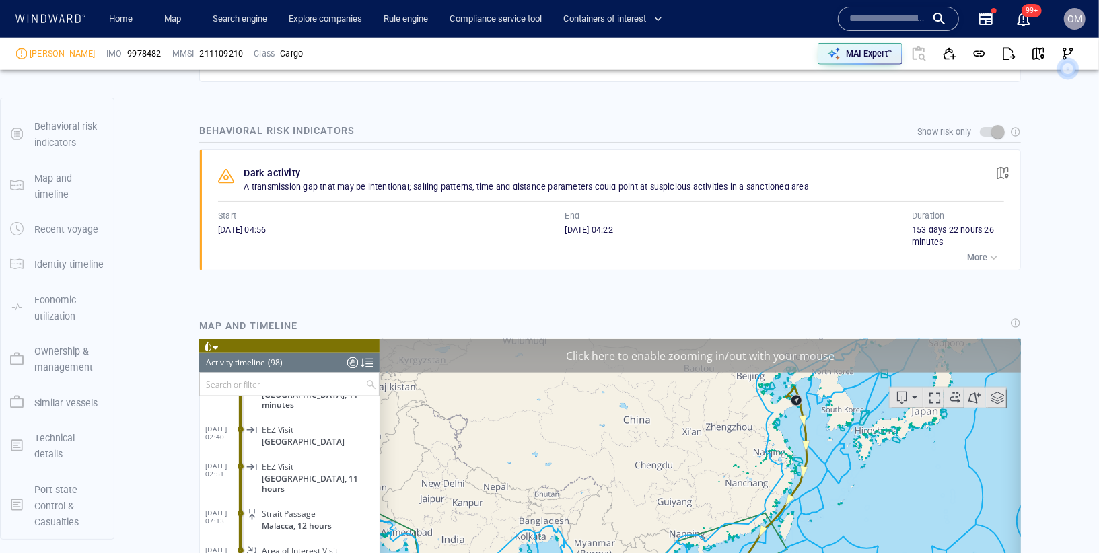 The image size is (1099, 553). Describe the element at coordinates (121, 19) in the screenshot. I see `button: Home` at that location.